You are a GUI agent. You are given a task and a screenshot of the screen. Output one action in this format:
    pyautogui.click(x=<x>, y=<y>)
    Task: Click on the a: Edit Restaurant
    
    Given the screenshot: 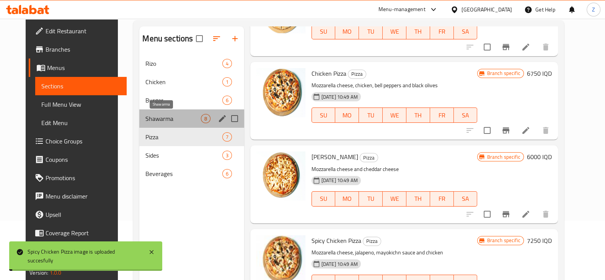 What is the action you would take?
    pyautogui.click(x=78, y=31)
    